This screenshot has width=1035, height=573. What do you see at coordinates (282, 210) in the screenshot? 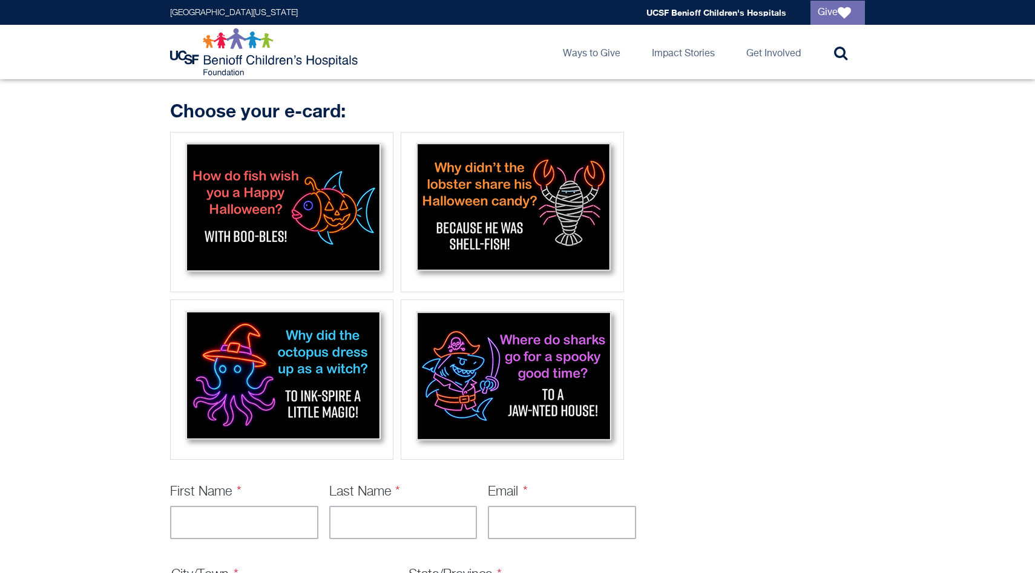
I see `img: Fish` at bounding box center [282, 210].